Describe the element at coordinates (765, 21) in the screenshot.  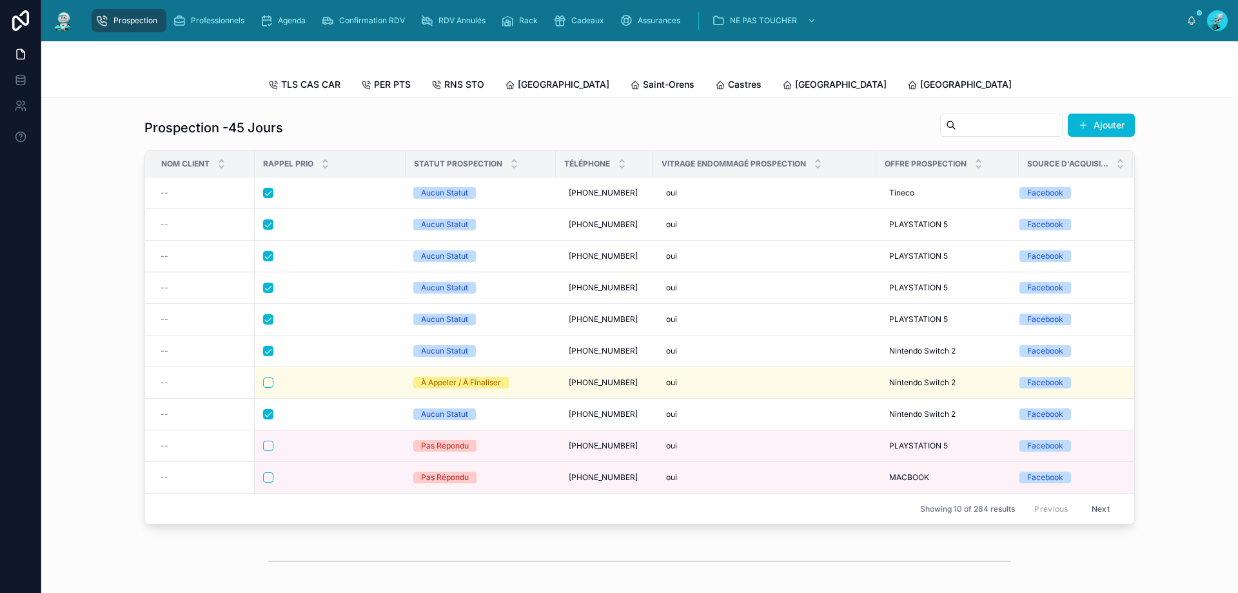
I see `a: NE PAS TOUCHER` at that location.